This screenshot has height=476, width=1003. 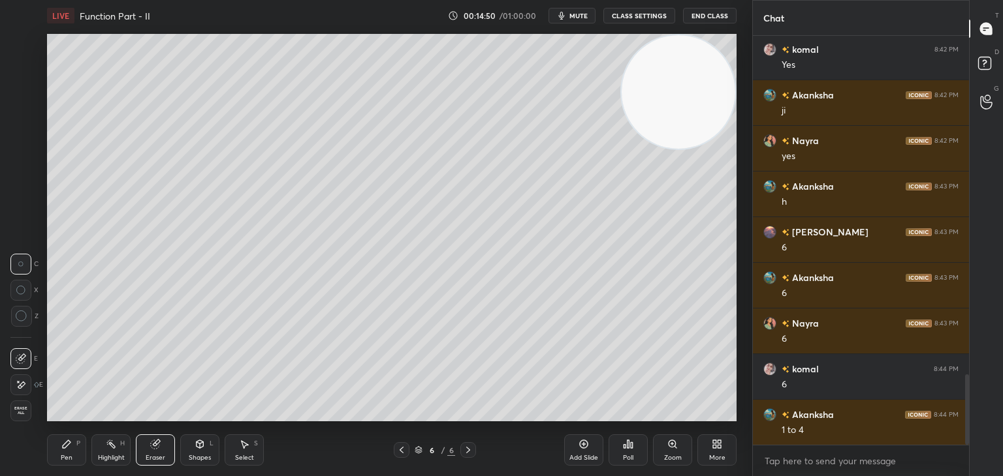 I want to click on button: mute, so click(x=572, y=16).